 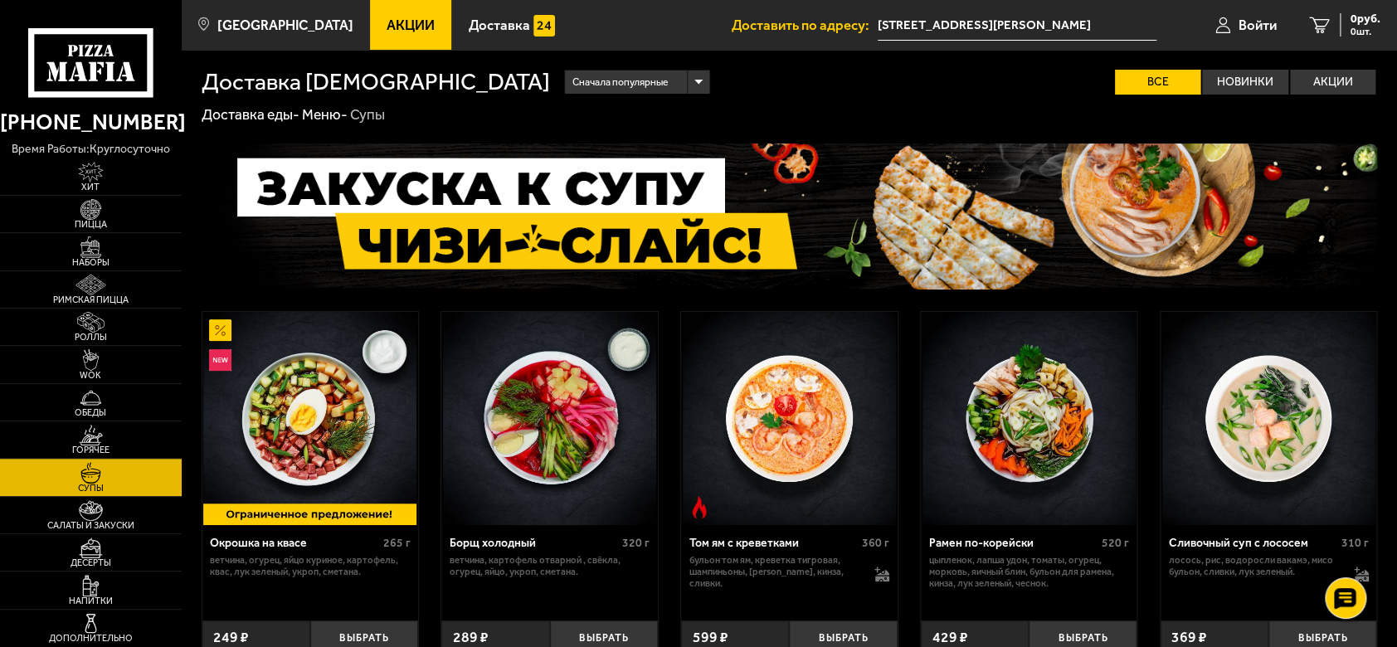 I want to click on img: Новинка, so click(x=220, y=360).